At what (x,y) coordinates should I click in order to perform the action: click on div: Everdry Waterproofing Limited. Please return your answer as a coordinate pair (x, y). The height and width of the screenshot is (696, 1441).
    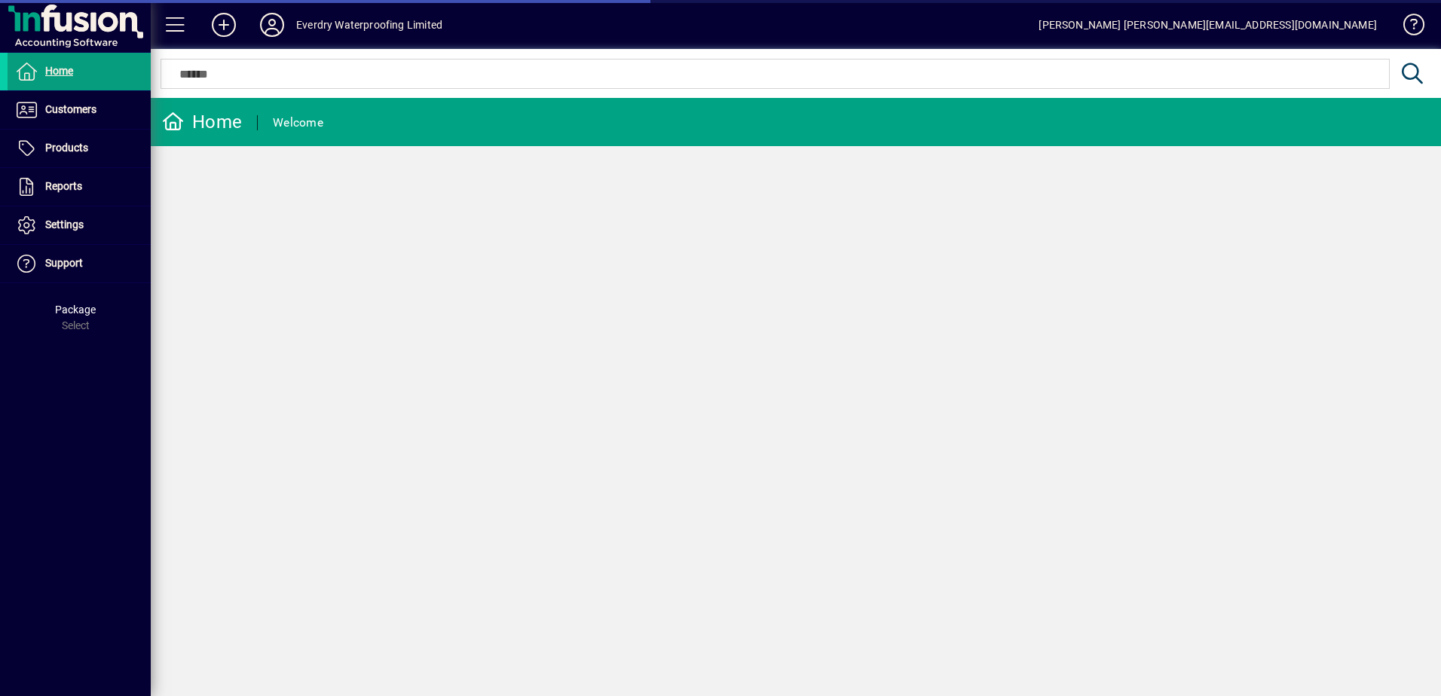
    Looking at the image, I should click on (369, 25).